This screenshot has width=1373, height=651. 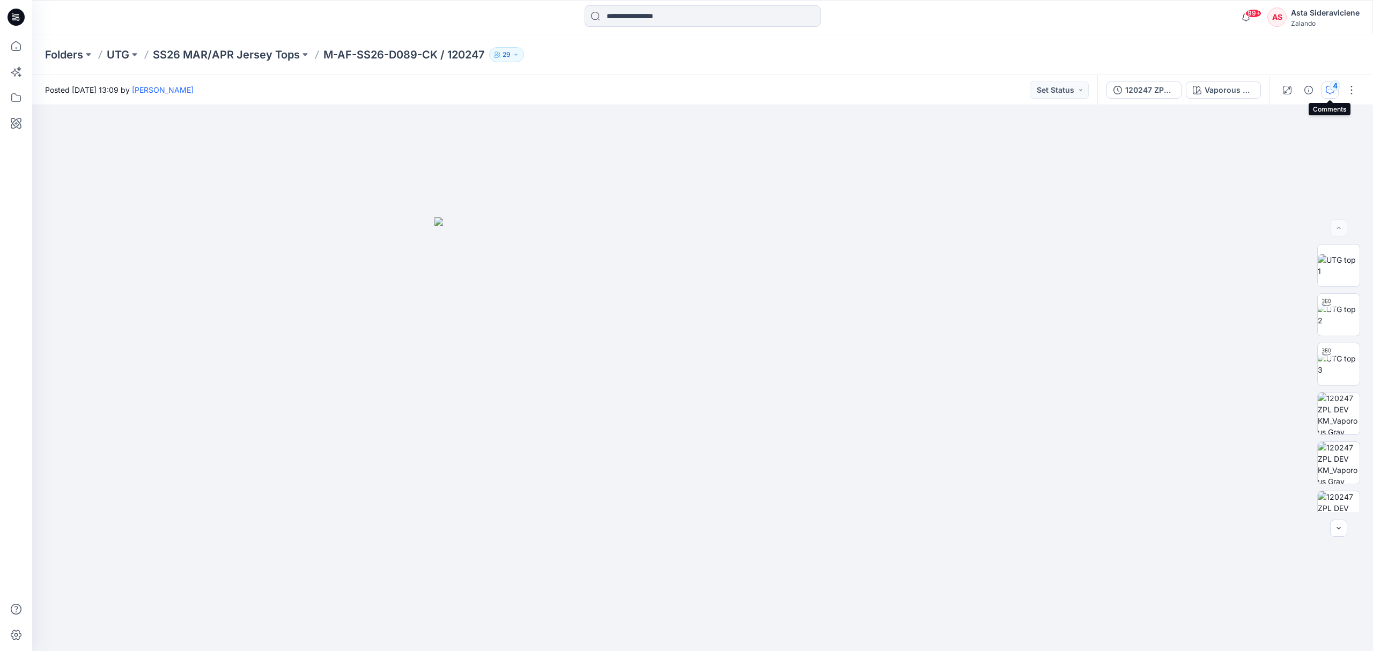 What do you see at coordinates (1277, 17) in the screenshot?
I see `div: AS` at bounding box center [1277, 17].